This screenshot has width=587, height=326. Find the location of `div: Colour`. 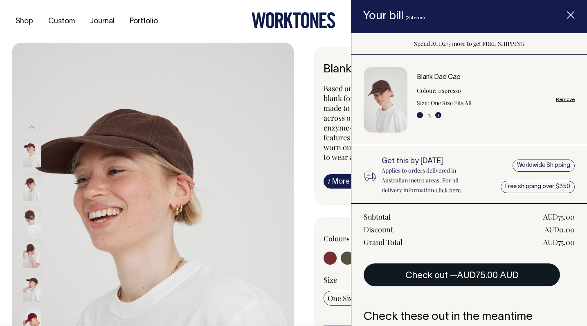

div: Colour is located at coordinates (368, 238).